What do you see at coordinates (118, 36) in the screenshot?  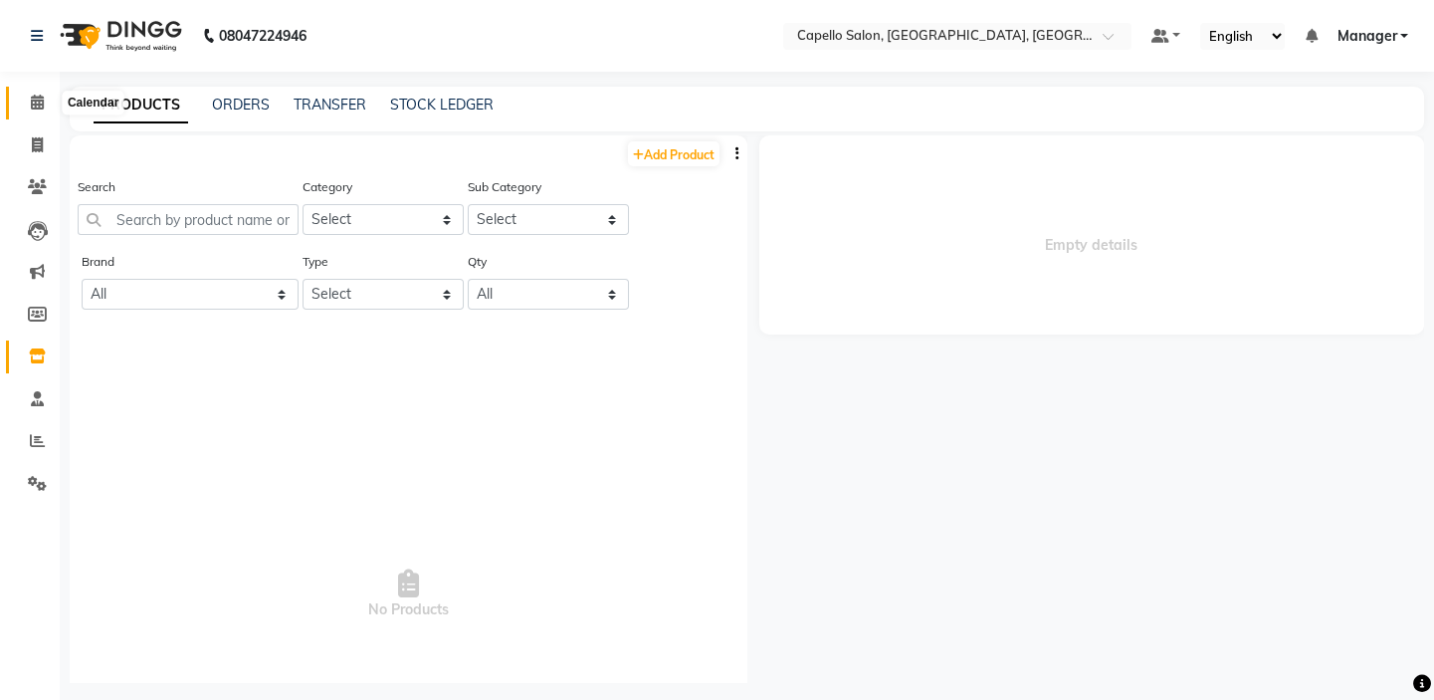 I see `img: logo` at bounding box center [118, 36].